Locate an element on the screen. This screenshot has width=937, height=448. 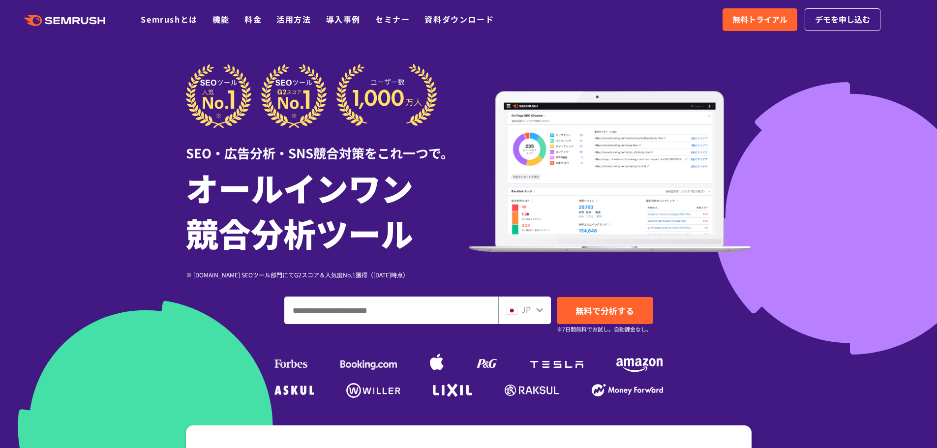
span: JP is located at coordinates (526, 309).